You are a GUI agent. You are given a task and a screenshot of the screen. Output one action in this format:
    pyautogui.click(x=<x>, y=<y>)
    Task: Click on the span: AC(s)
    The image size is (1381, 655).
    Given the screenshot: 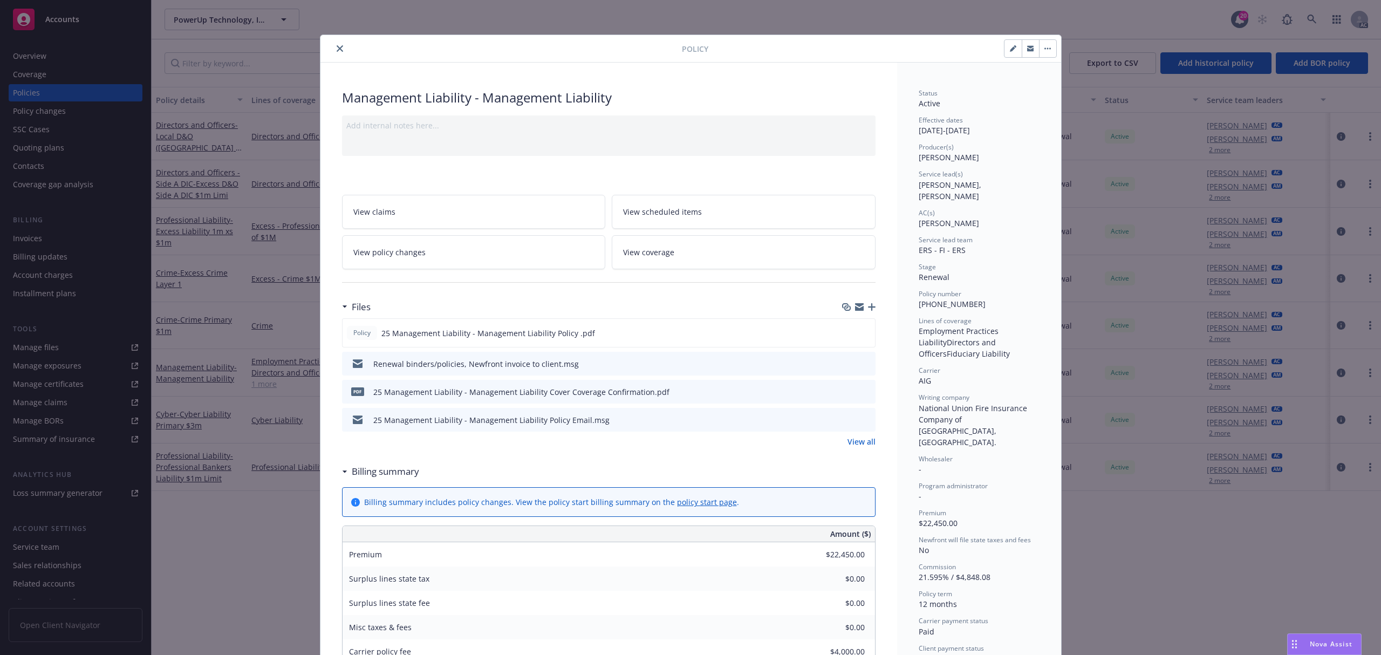 What is the action you would take?
    pyautogui.click(x=927, y=213)
    